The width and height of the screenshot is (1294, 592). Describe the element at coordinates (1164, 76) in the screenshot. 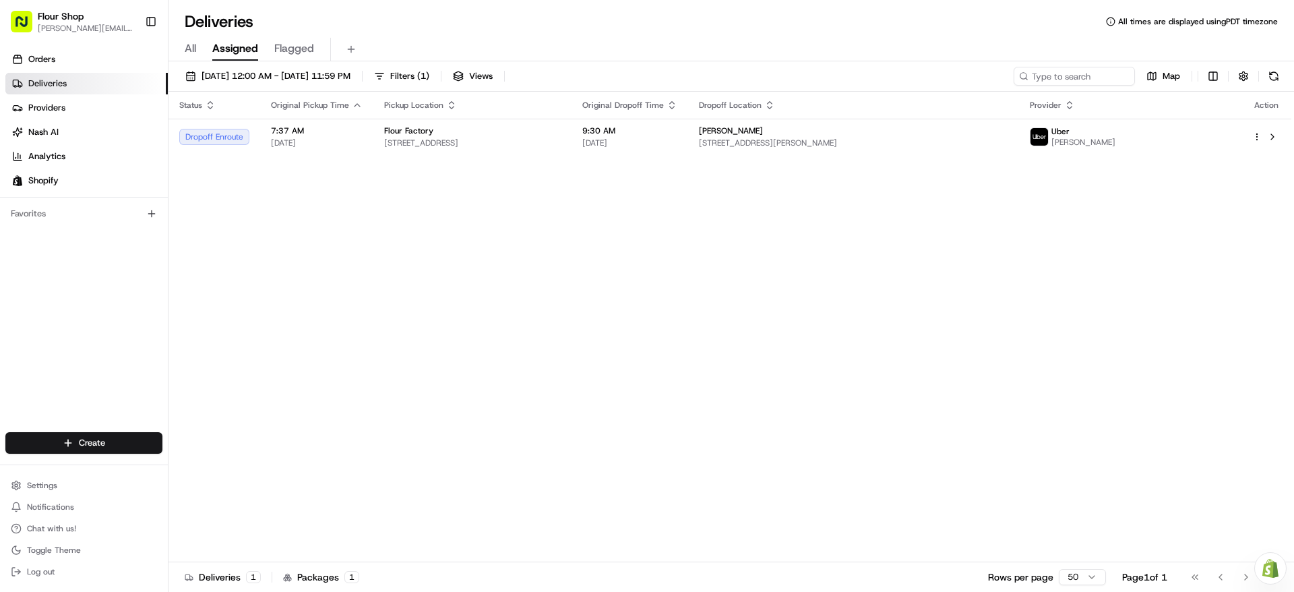

I see `button: Map` at that location.